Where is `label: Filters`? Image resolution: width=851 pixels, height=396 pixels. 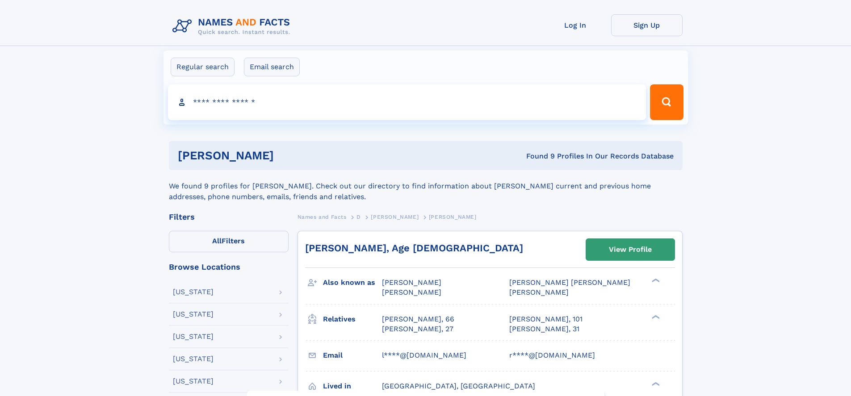
label: Filters is located at coordinates (229, 242).